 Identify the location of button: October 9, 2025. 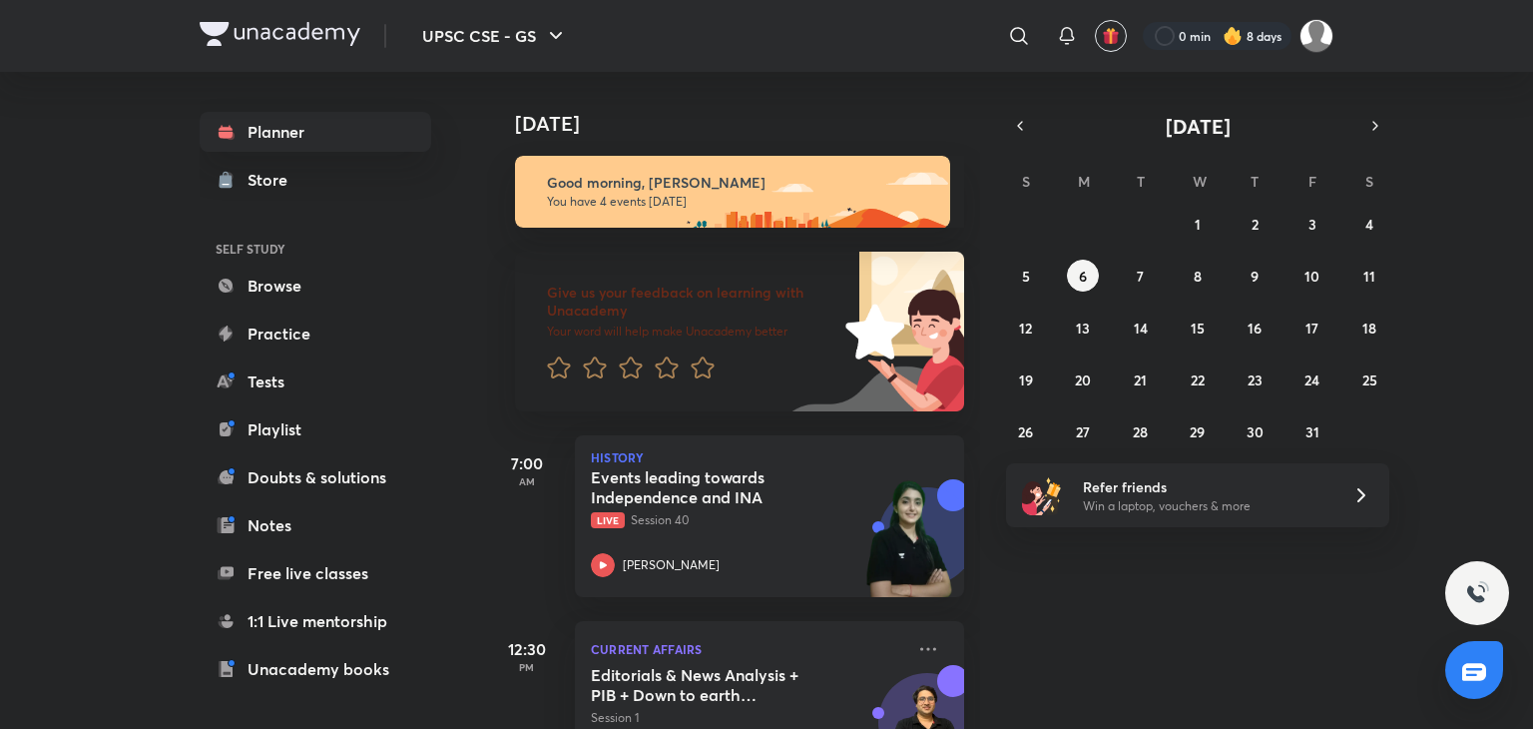
(1255, 276).